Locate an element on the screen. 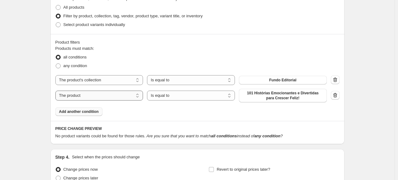 The image size is (398, 180). span: Fundo Editorial is located at coordinates (283, 80).